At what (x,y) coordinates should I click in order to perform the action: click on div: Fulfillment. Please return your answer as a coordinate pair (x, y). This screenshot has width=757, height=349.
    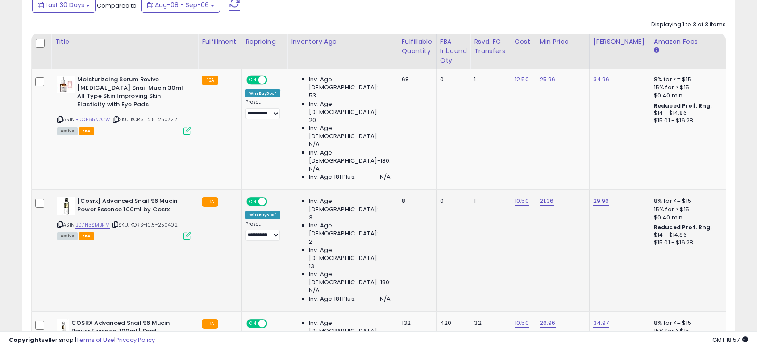
    Looking at the image, I should click on (220, 42).